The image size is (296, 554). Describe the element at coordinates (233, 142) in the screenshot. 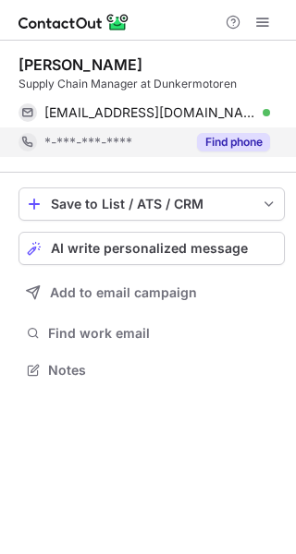

I see `button: Reveal Button` at that location.